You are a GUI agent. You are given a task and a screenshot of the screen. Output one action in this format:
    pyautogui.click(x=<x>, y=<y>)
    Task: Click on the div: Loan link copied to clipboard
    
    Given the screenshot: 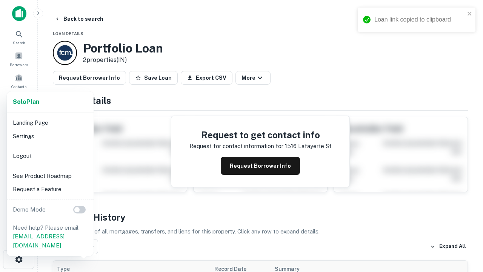 What is the action you would take?
    pyautogui.click(x=420, y=20)
    